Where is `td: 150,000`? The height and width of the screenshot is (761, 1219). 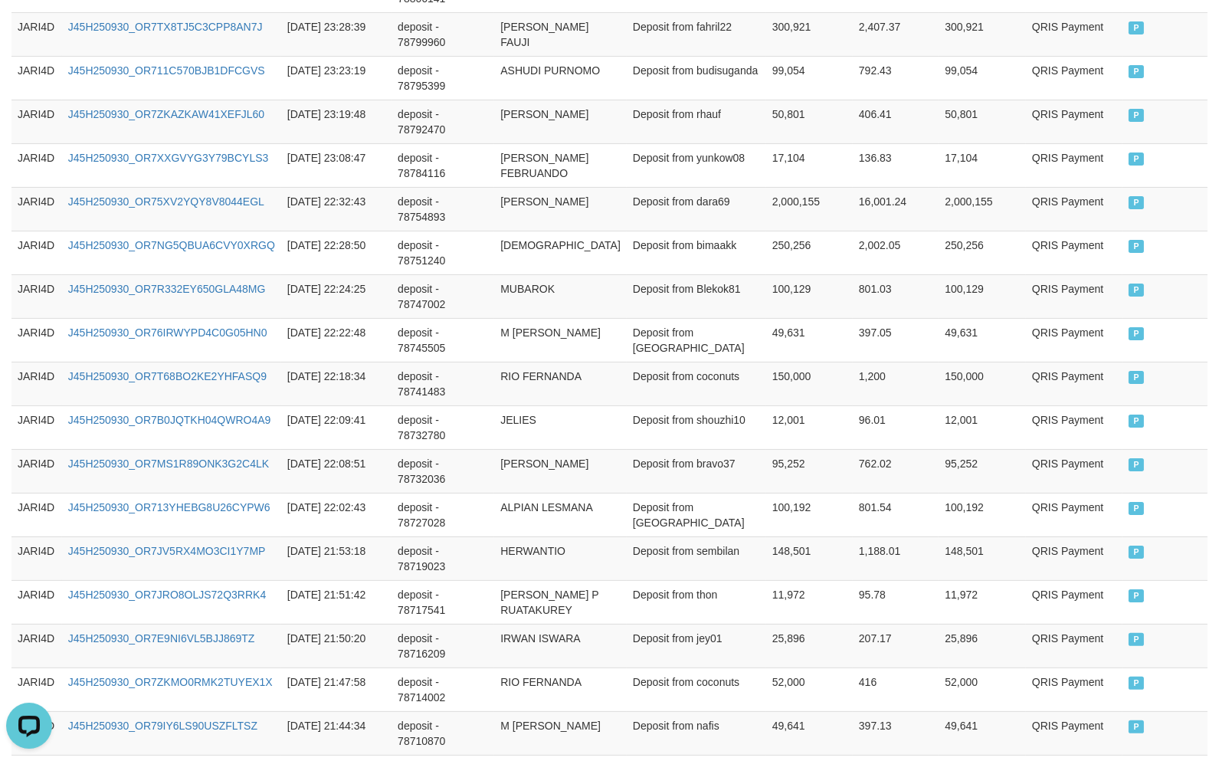
td: 150,000 is located at coordinates (809, 383).